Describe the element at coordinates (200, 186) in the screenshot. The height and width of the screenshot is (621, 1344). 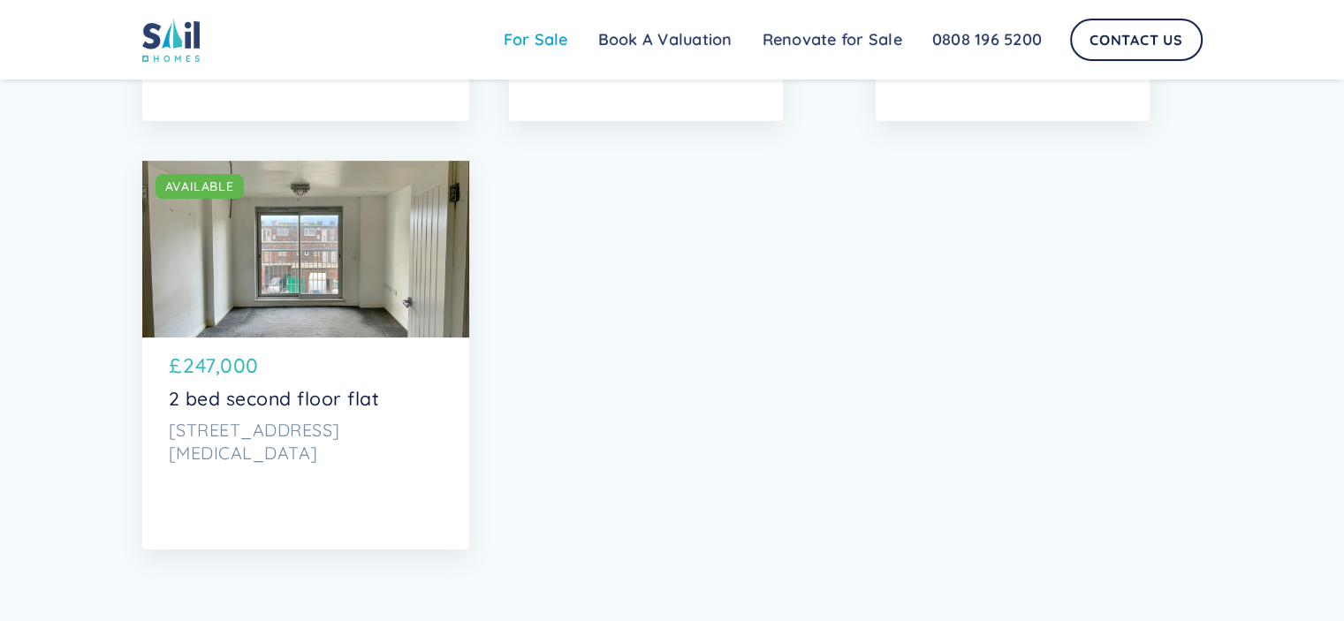
I see `div: AVAILABLE` at that location.